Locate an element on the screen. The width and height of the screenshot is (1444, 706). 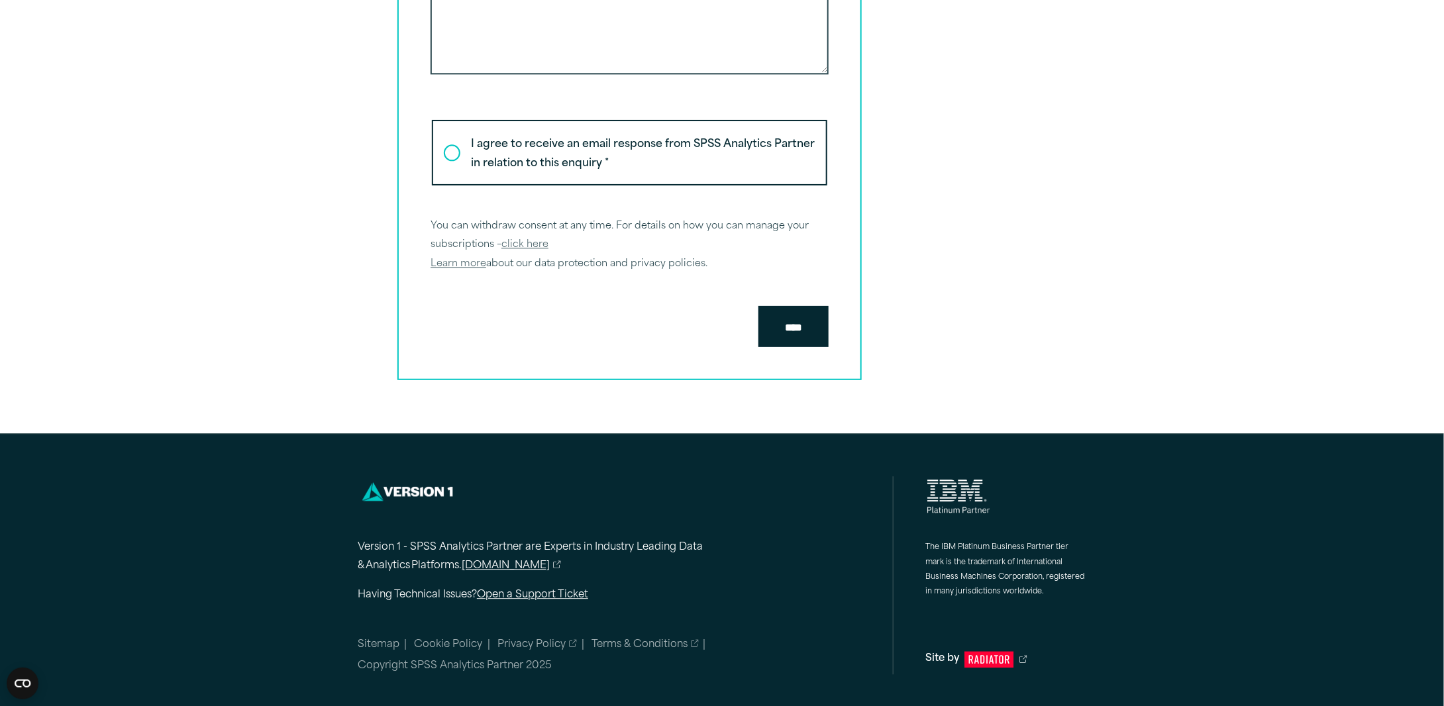
span: You can withdraw consent at any time. For details on how you can manage your subscriptions – abou... is located at coordinates (619, 245).